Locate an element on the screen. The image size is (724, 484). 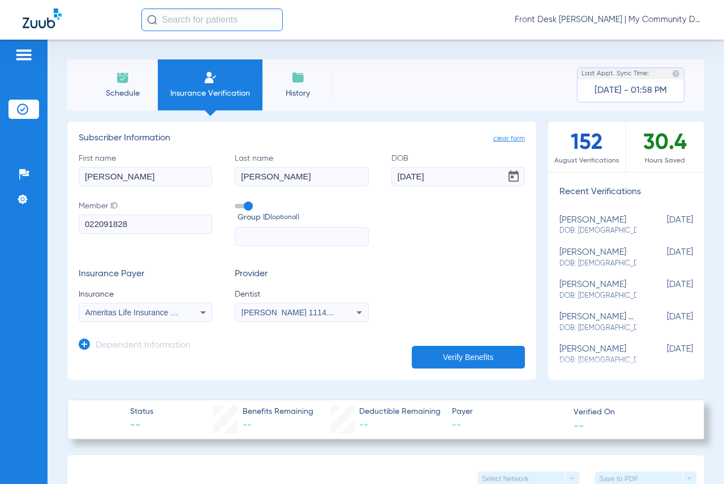
h3: Provider is located at coordinates (301, 274).